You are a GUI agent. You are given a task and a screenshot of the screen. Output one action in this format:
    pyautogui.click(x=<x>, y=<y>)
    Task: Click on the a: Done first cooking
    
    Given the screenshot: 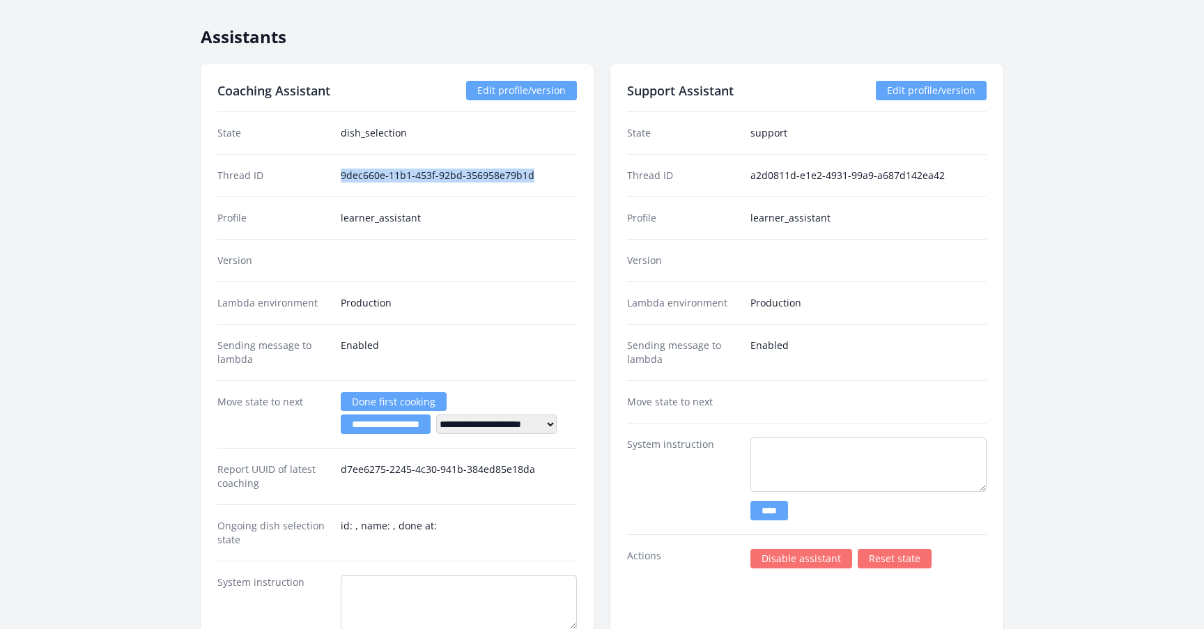 What is the action you would take?
    pyautogui.click(x=394, y=401)
    